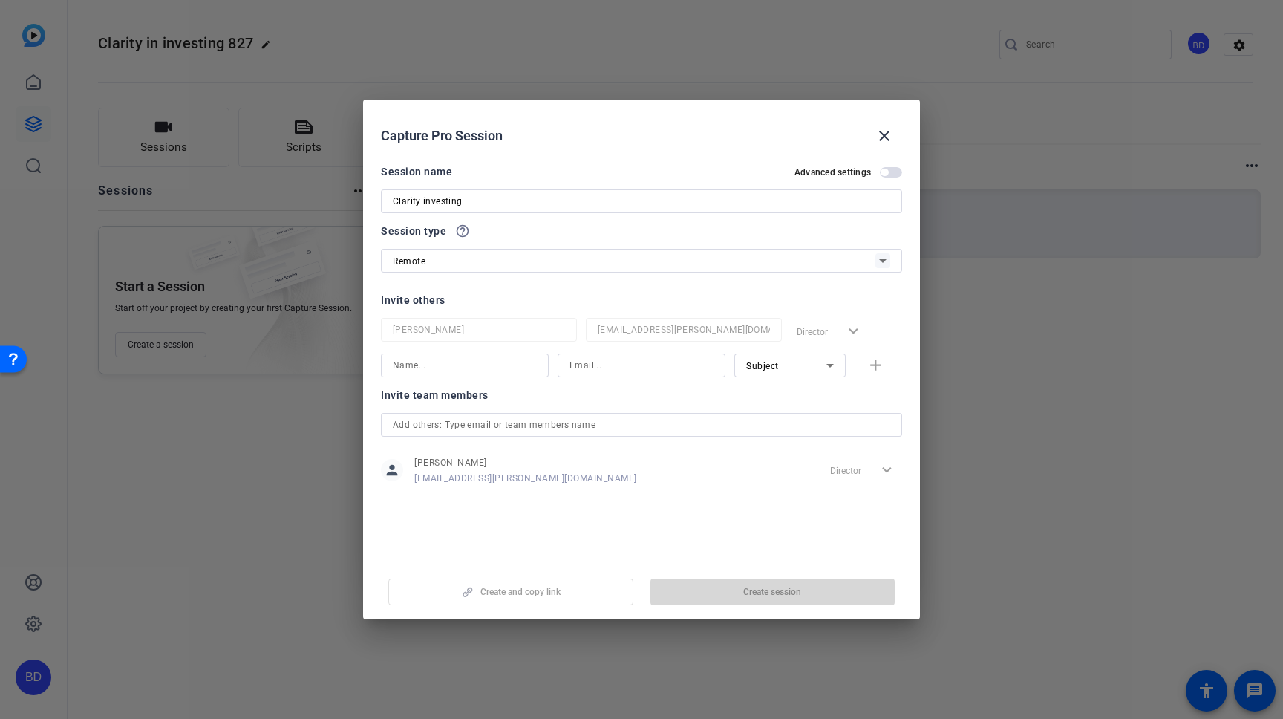  What do you see at coordinates (392, 470) in the screenshot?
I see `mat-icon: person` at bounding box center [392, 470].